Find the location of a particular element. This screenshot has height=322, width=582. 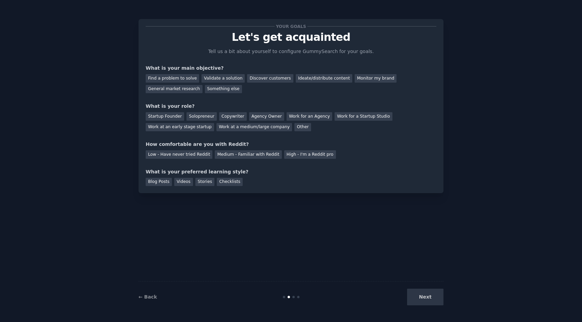

div: Medium - Familiar with Reddit is located at coordinates (248, 154).